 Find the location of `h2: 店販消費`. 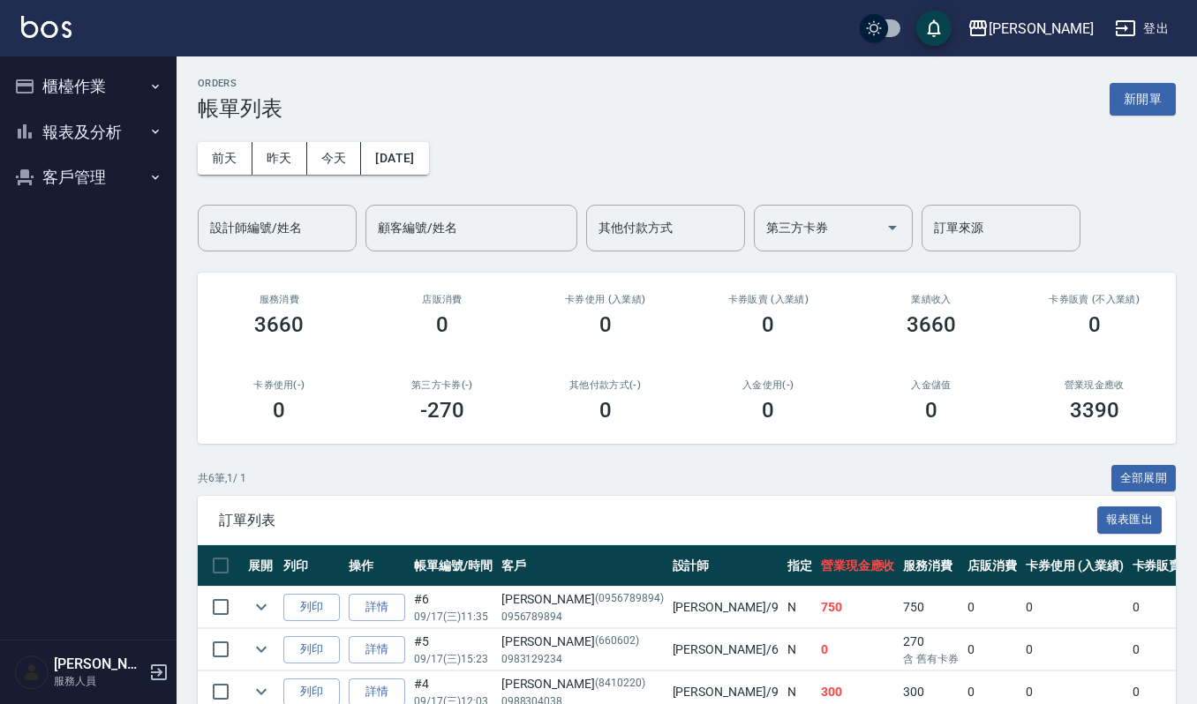

h2: 店販消費 is located at coordinates (442, 299).